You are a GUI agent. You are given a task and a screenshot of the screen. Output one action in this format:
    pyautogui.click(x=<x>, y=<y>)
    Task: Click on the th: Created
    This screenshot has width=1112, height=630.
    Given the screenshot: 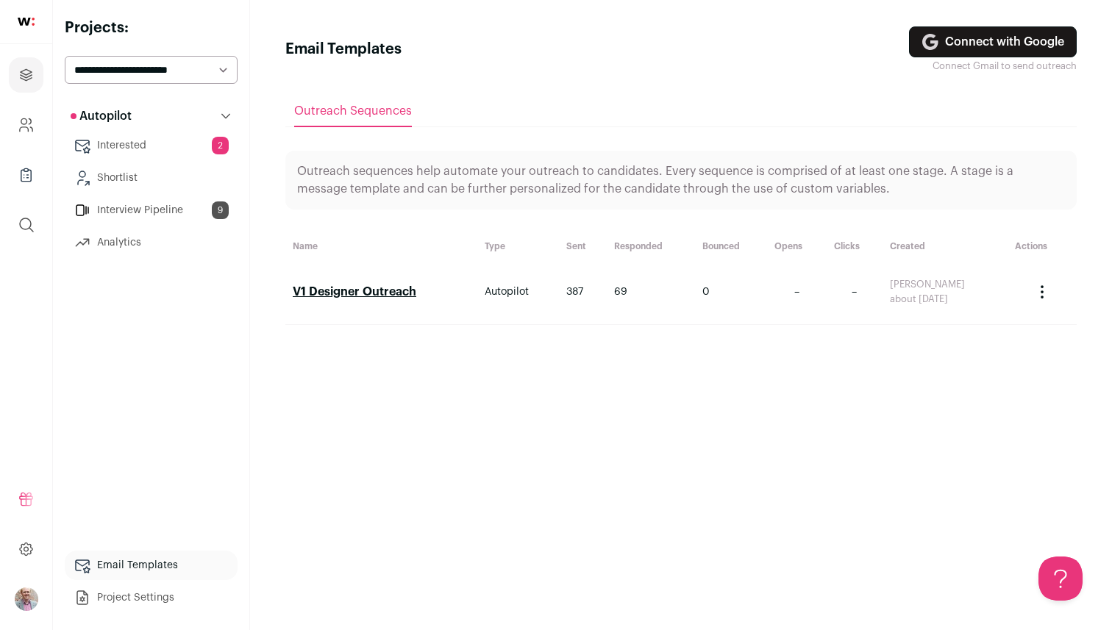 What is the action you would take?
    pyautogui.click(x=945, y=246)
    